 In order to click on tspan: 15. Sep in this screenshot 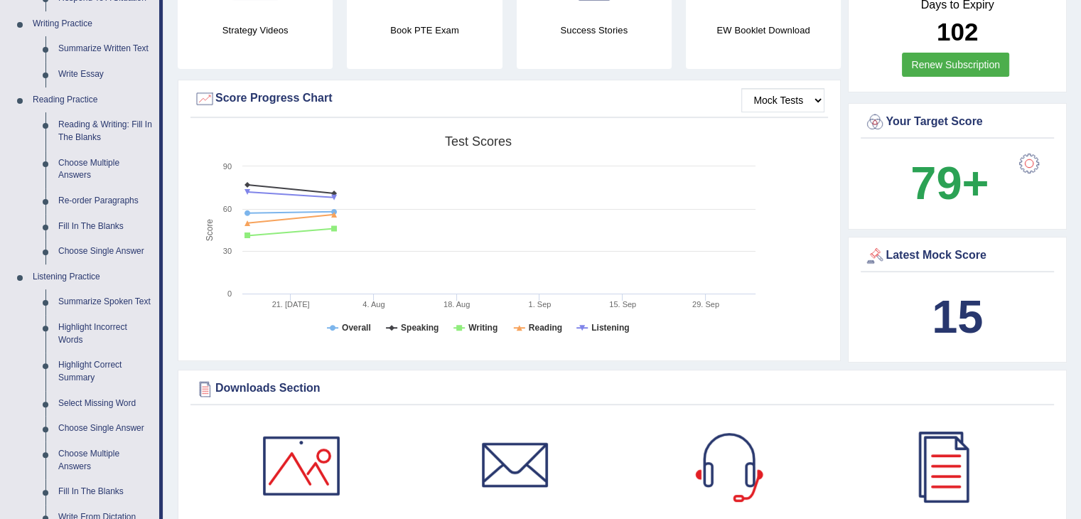, I will do `click(623, 304)`.